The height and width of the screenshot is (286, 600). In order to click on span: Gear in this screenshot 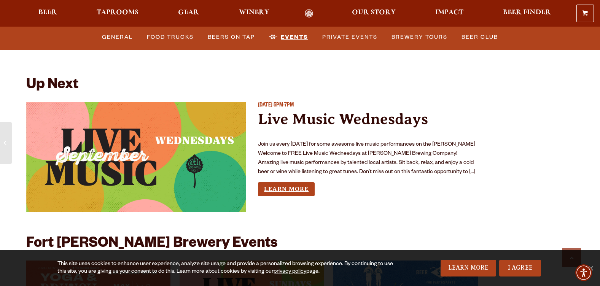, I will do `click(188, 13)`.